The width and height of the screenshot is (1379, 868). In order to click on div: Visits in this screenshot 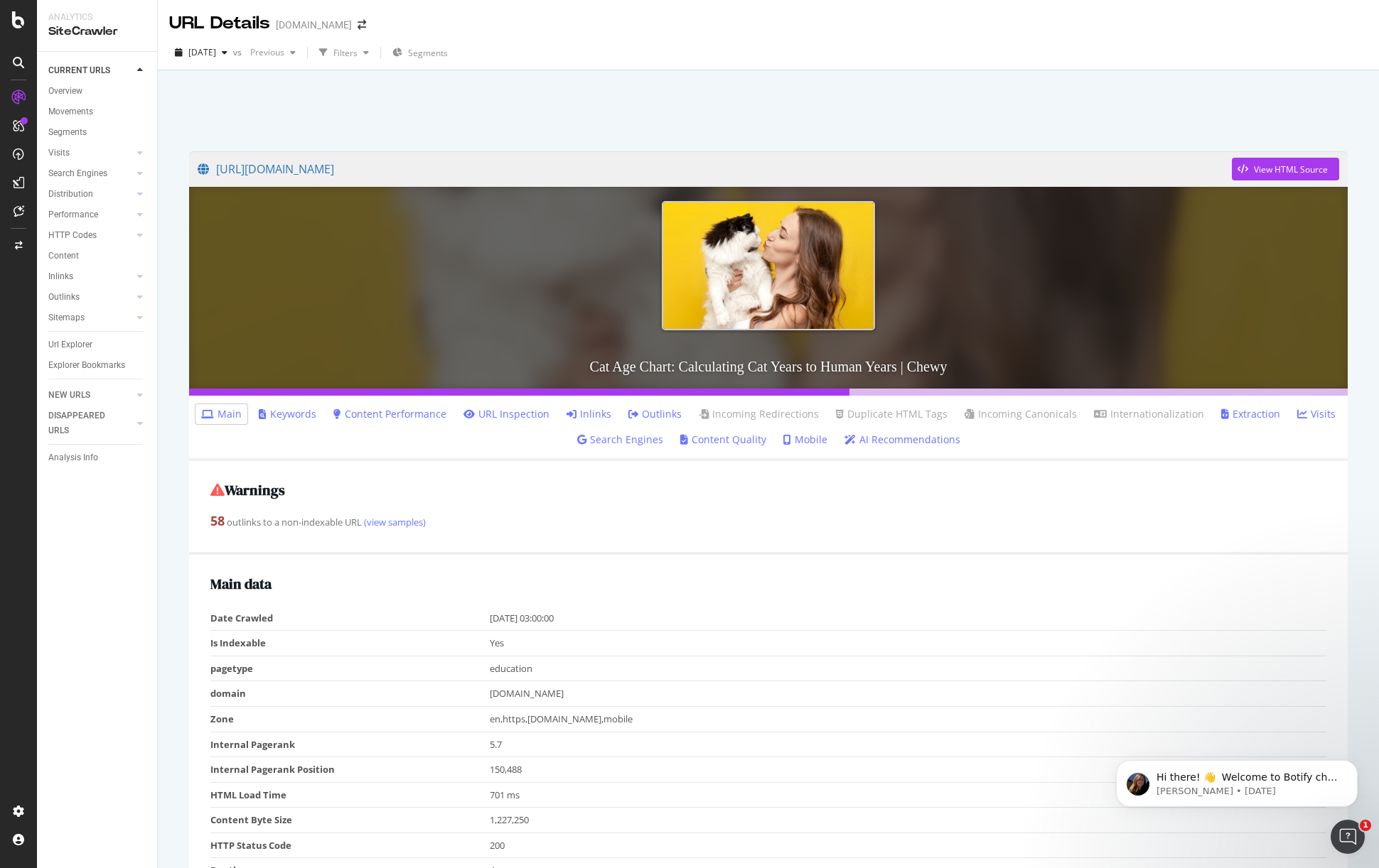, I will do `click(59, 153)`.